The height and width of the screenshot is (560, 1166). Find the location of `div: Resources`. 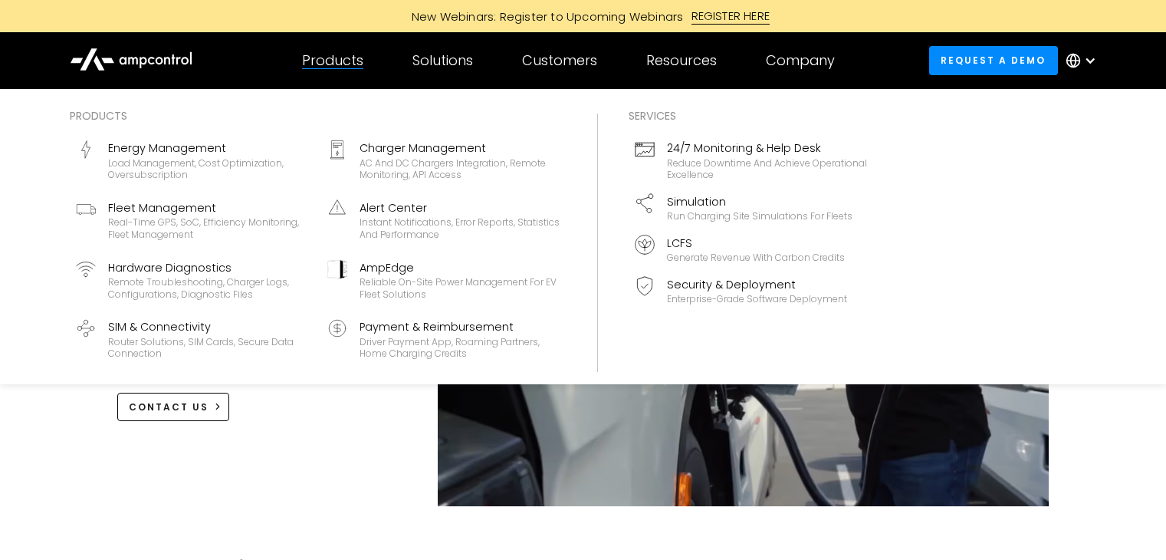

div: Resources is located at coordinates (682, 61).